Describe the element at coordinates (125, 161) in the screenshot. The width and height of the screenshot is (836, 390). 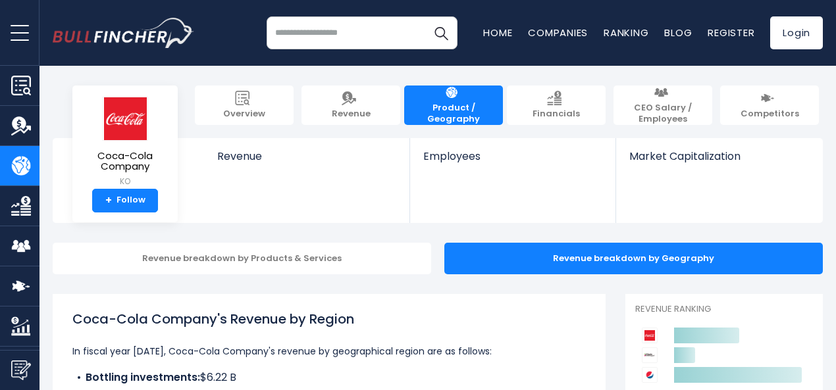
I see `span: Coca-Cola Company` at that location.